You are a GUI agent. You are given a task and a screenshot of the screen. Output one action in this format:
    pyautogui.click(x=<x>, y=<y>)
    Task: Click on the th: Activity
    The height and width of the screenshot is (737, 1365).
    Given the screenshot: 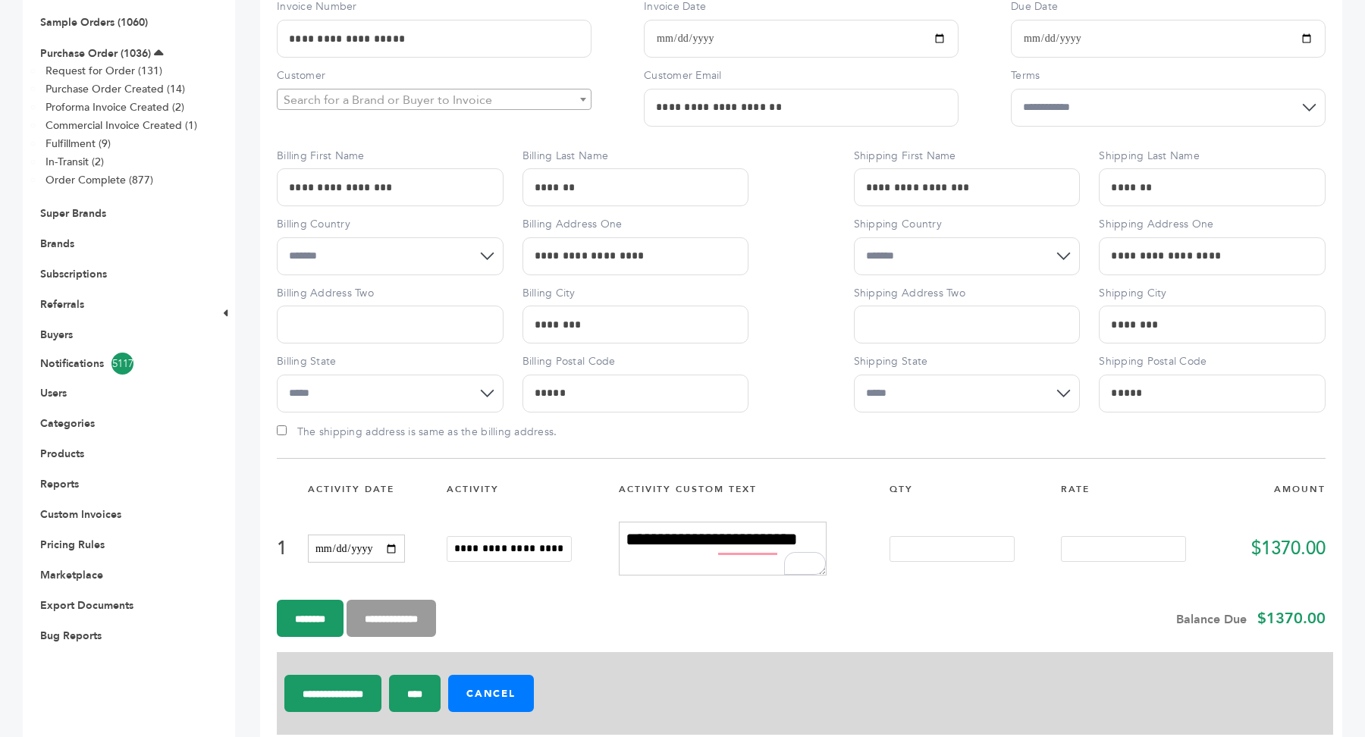 What is the action you would take?
    pyautogui.click(x=513, y=489)
    